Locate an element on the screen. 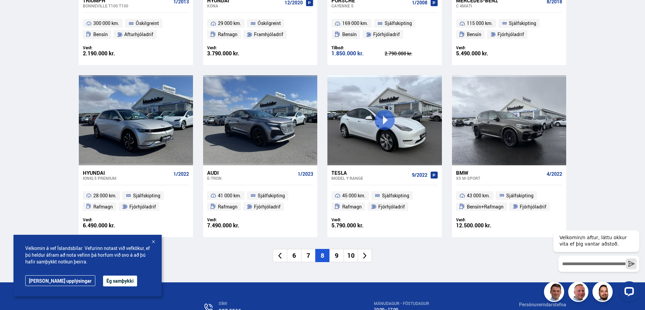 The image size is (645, 310). div: MÁNUDAGUR - FÖSTUDAGUR is located at coordinates (417, 303).